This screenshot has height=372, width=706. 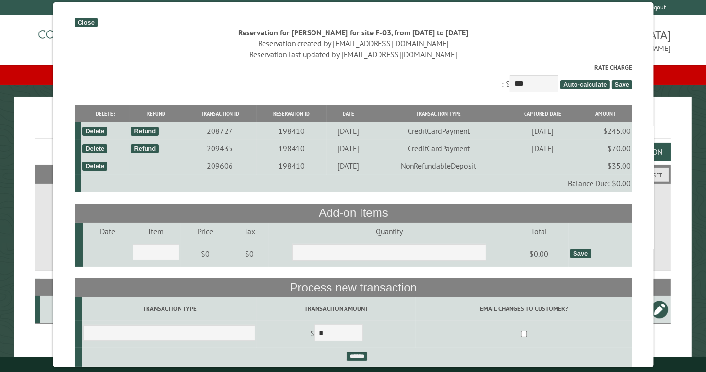 What do you see at coordinates (353, 125) in the screenshot?
I see `h1: Reservations` at bounding box center [353, 125].